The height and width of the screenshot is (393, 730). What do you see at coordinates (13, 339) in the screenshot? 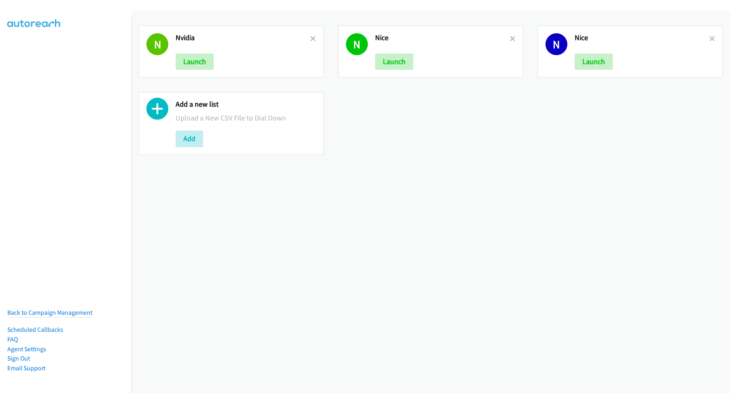
I see `a: FAQ` at bounding box center [13, 339].